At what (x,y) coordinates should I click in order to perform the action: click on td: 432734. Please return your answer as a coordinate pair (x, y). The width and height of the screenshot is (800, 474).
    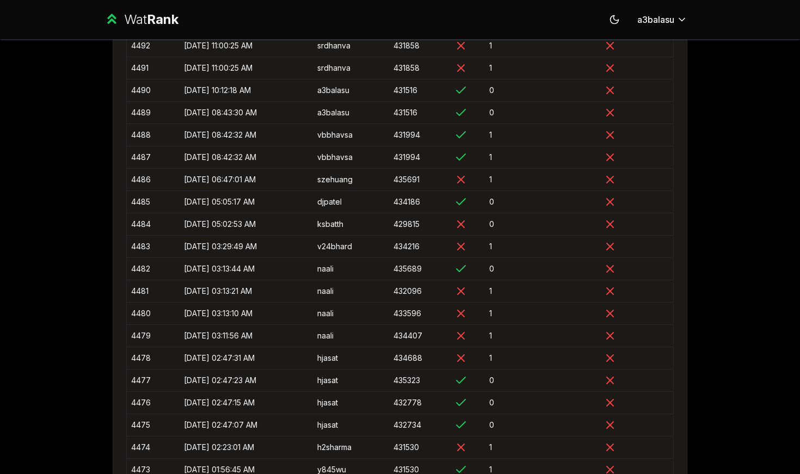
    Looking at the image, I should click on (420, 424).